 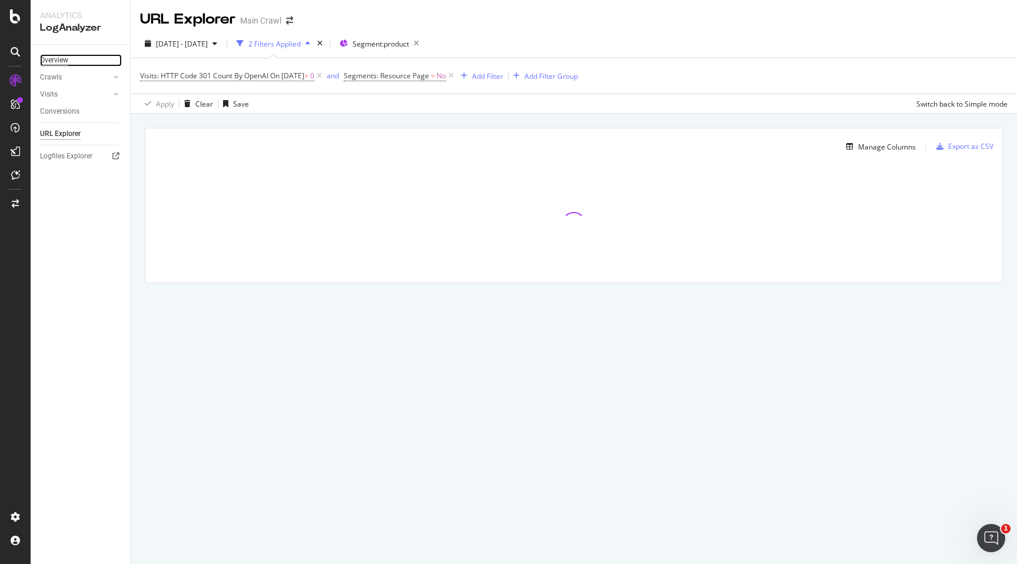 I want to click on div: Switch back to Simple mode, so click(x=961, y=104).